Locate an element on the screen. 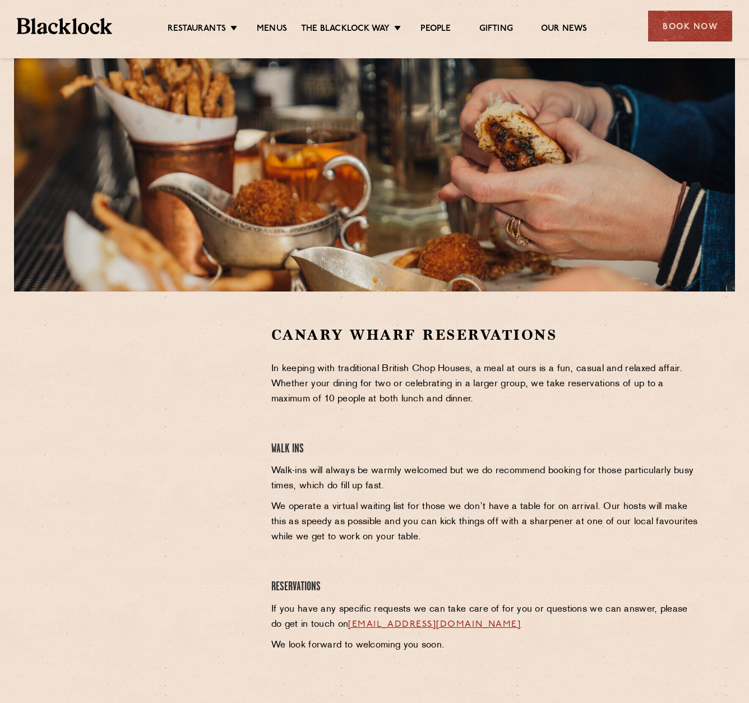  h2: Canary Wharf Reservations is located at coordinates (486, 335).